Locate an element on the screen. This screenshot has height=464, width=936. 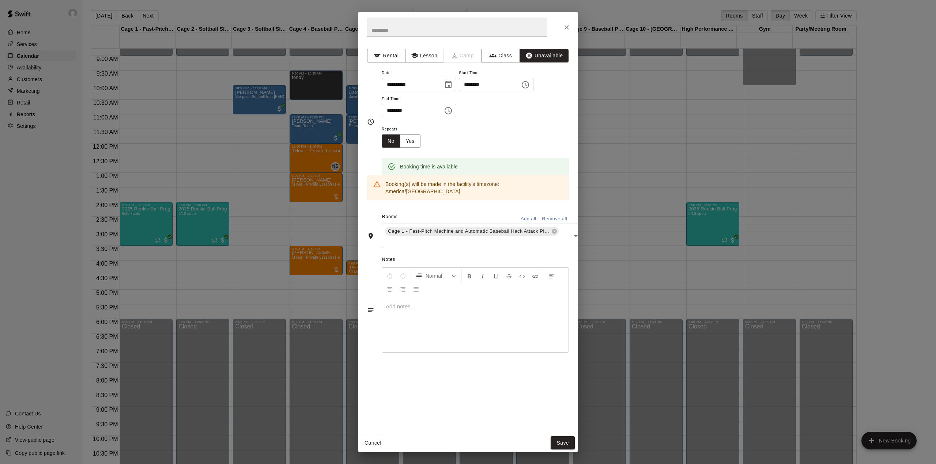
svg: Notes is located at coordinates (371, 310).